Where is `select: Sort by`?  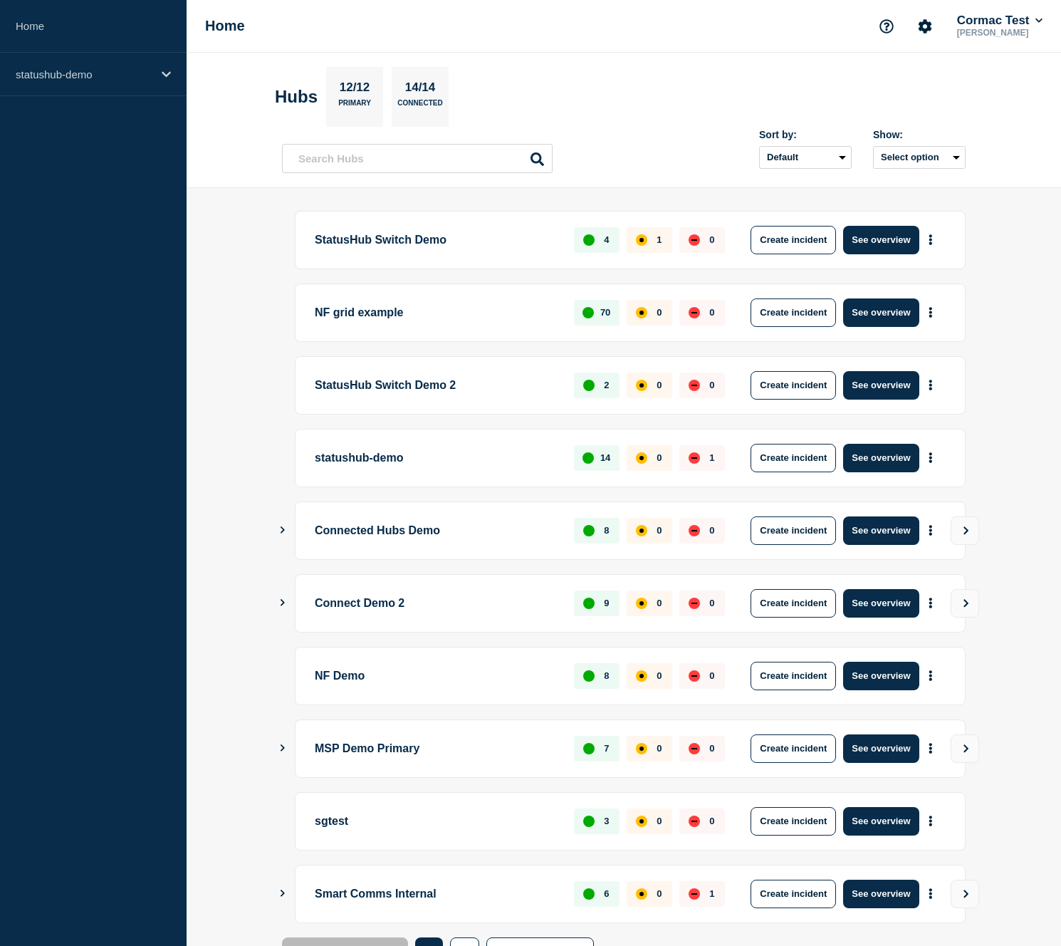
select: Sort by is located at coordinates (805, 157).